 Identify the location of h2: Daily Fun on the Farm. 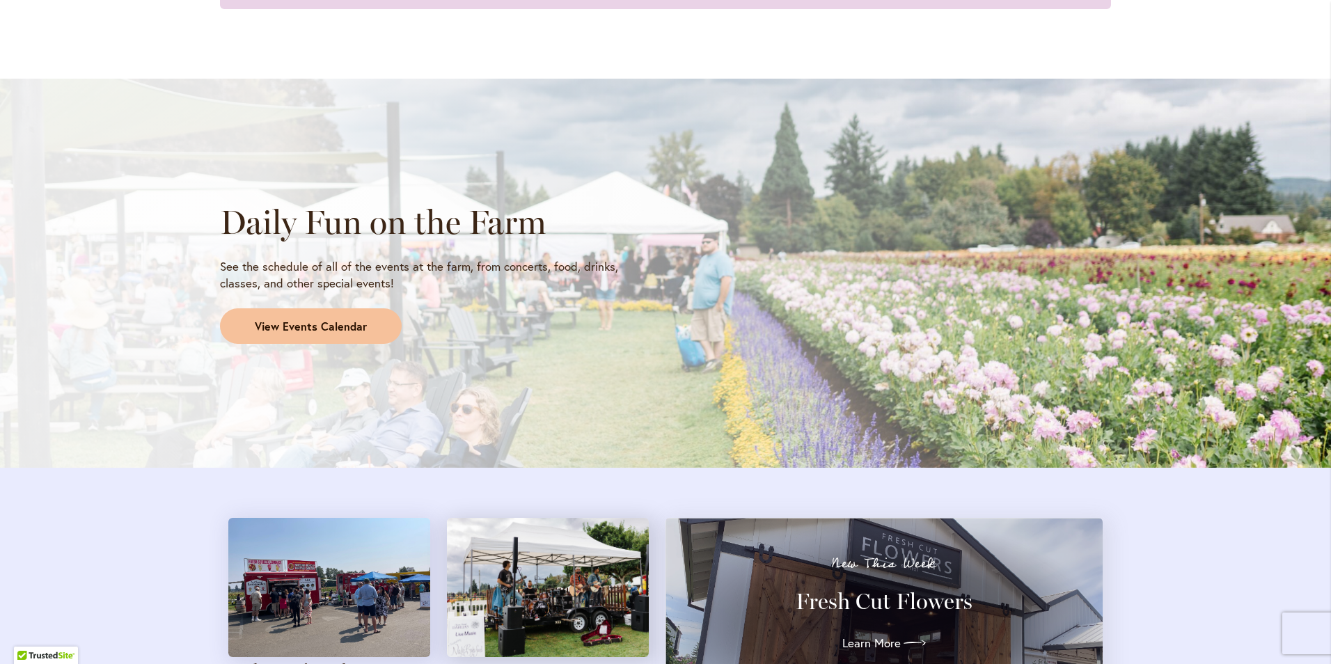
(436, 222).